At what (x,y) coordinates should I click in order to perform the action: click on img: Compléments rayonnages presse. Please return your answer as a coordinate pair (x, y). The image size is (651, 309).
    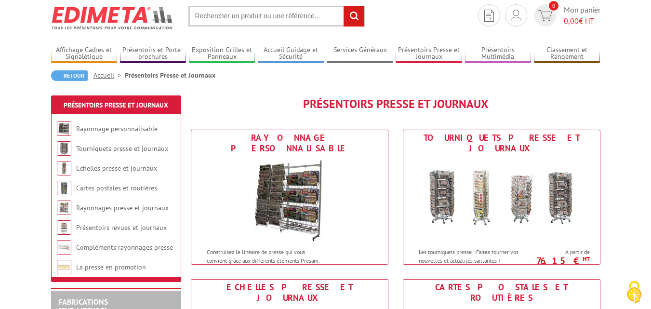
    Looking at the image, I should click on (64, 247).